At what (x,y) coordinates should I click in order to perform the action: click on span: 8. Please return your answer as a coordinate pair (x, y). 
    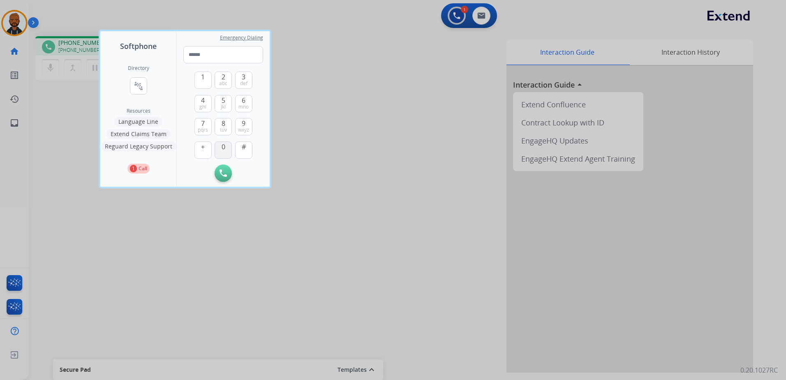
    Looking at the image, I should click on (223, 123).